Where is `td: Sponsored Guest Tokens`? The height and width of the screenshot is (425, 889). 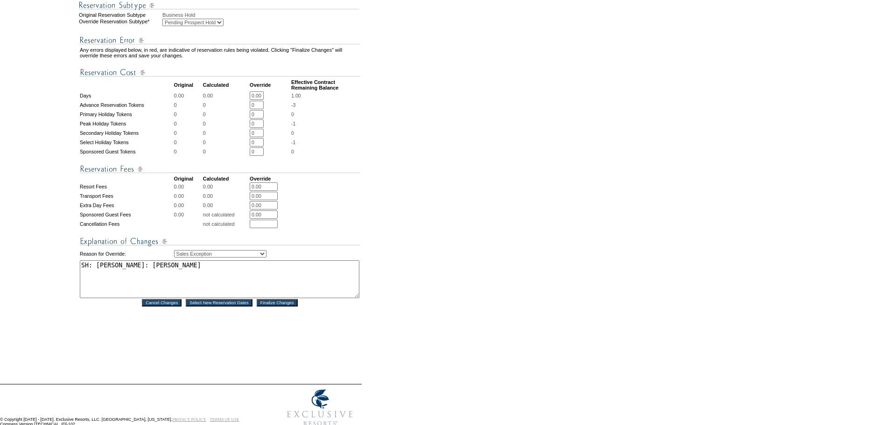 td: Sponsored Guest Tokens is located at coordinates (126, 152).